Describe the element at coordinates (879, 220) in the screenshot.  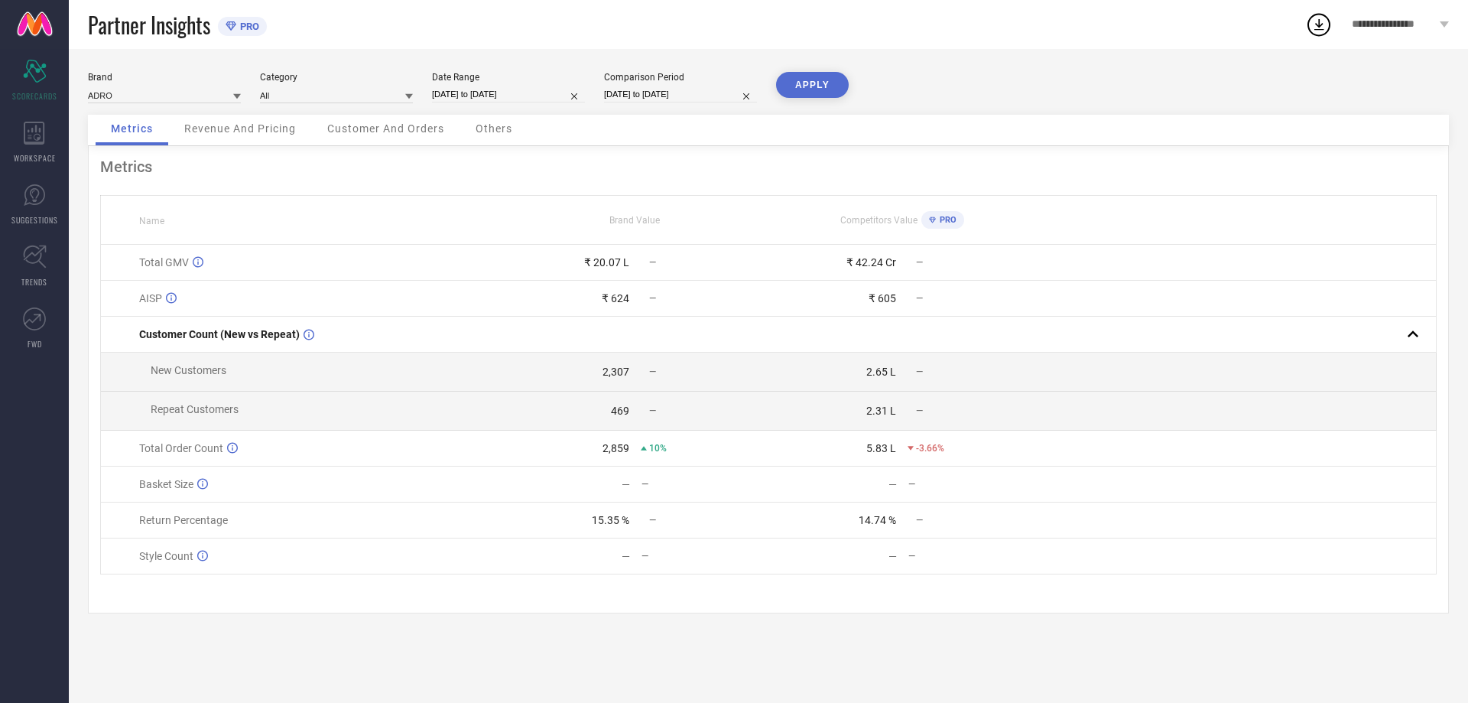
I see `span: Competitors Value` at that location.